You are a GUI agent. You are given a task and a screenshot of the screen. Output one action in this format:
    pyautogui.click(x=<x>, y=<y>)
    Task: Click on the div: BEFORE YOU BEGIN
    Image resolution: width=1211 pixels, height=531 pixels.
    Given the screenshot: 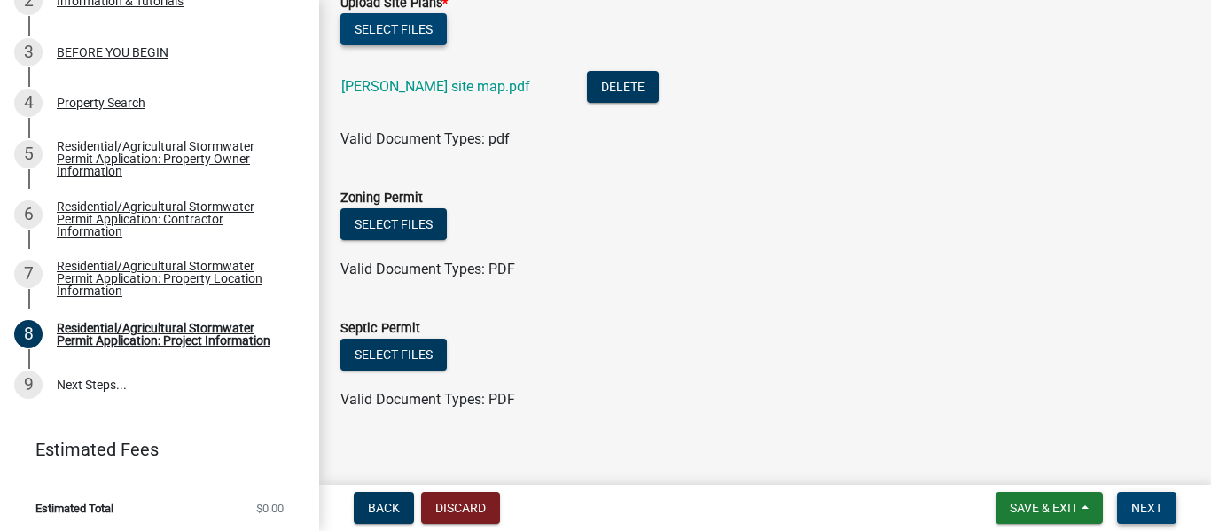 What is the action you would take?
    pyautogui.click(x=113, y=52)
    